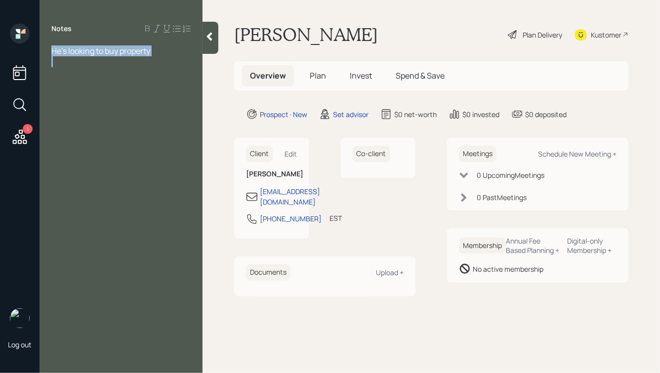  What do you see at coordinates (390, 272) in the screenshot?
I see `div: Upload +` at bounding box center [390, 272].